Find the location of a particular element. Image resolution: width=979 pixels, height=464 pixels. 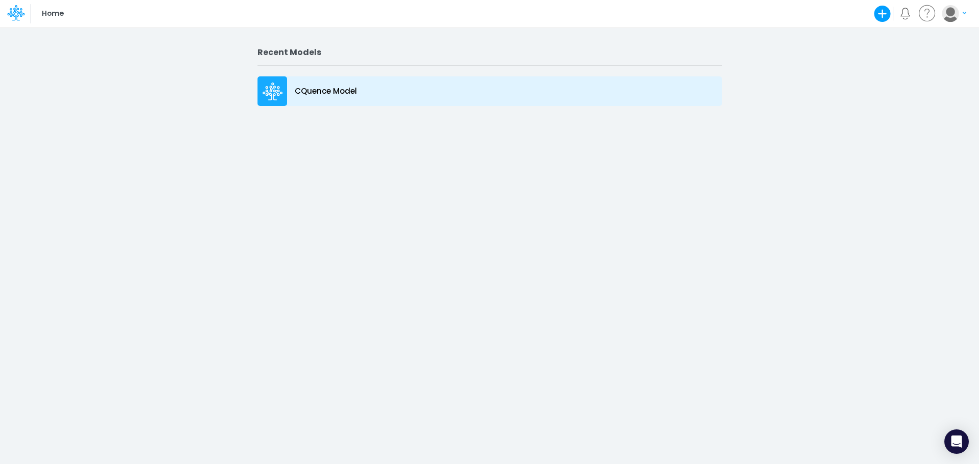

h2: Recent Models is located at coordinates (489, 52).